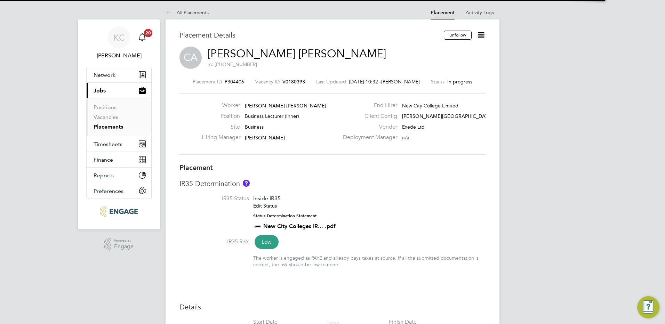 The width and height of the screenshot is (665, 324). What do you see at coordinates (214, 242) in the screenshot?
I see `label: IR35 Risk` at bounding box center [214, 242].